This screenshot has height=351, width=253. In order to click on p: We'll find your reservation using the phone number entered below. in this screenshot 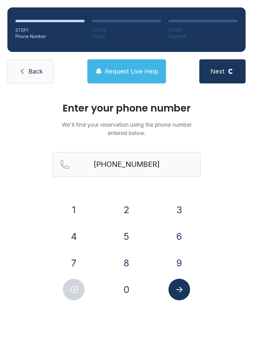, I will do `click(127, 129)`.